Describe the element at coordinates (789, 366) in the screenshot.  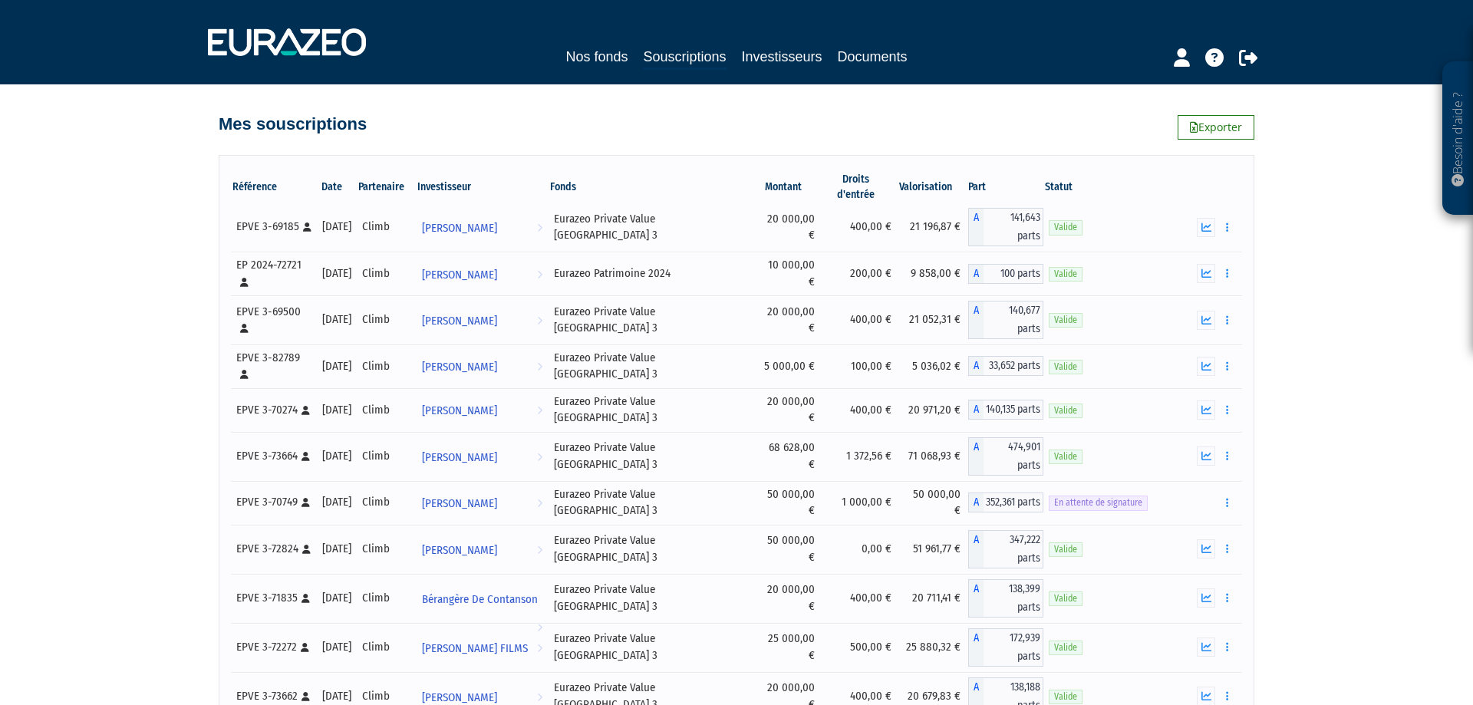
I see `td: 5 000,00 €` at that location.